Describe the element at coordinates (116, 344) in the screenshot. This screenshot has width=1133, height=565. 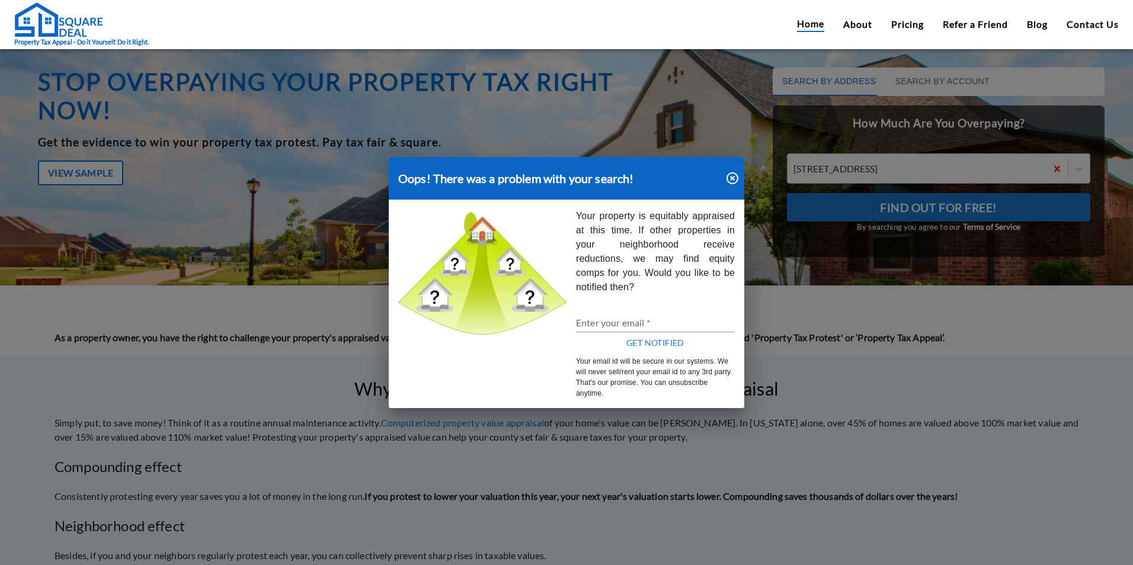
I see `textarea: Type your message and click 'Submit'` at that location.